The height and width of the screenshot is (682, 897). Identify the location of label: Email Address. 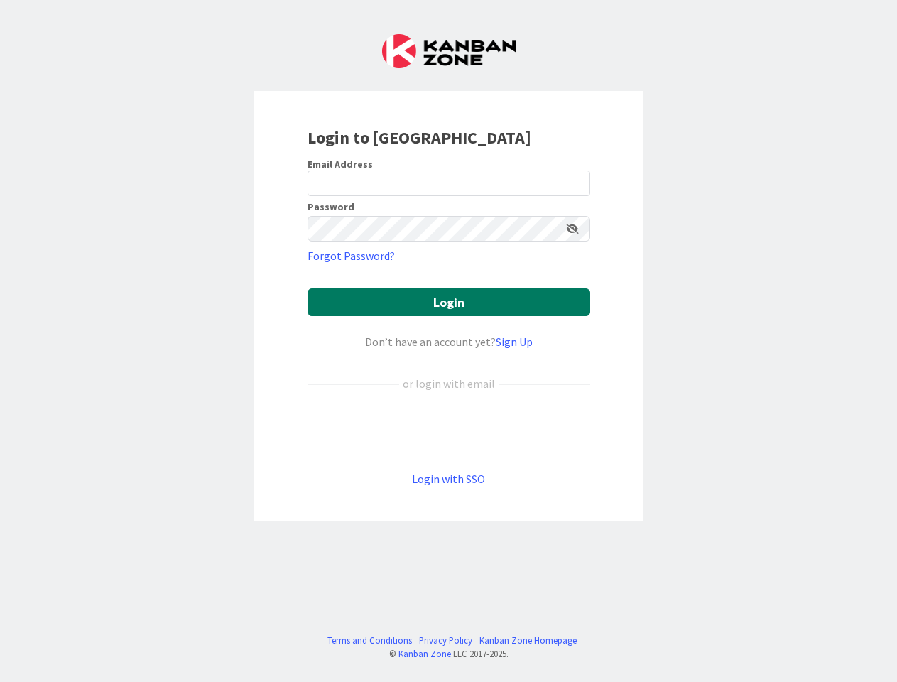
(340, 164).